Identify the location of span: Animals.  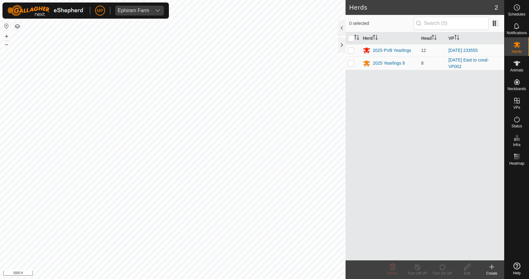
(517, 70).